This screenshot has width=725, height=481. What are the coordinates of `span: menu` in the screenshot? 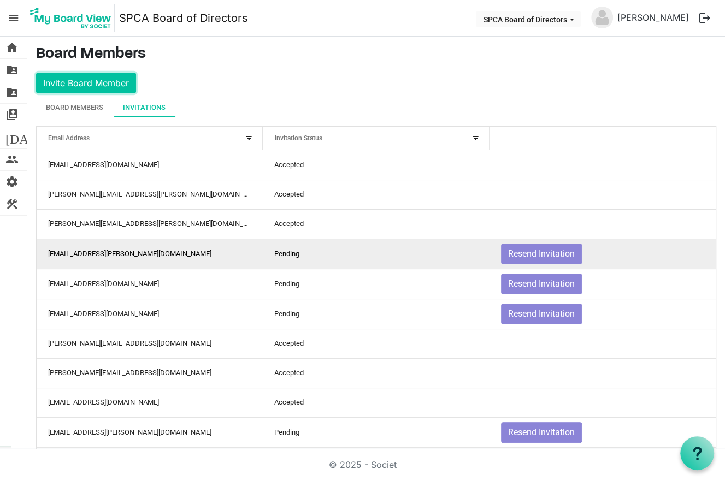 It's located at (14, 18).